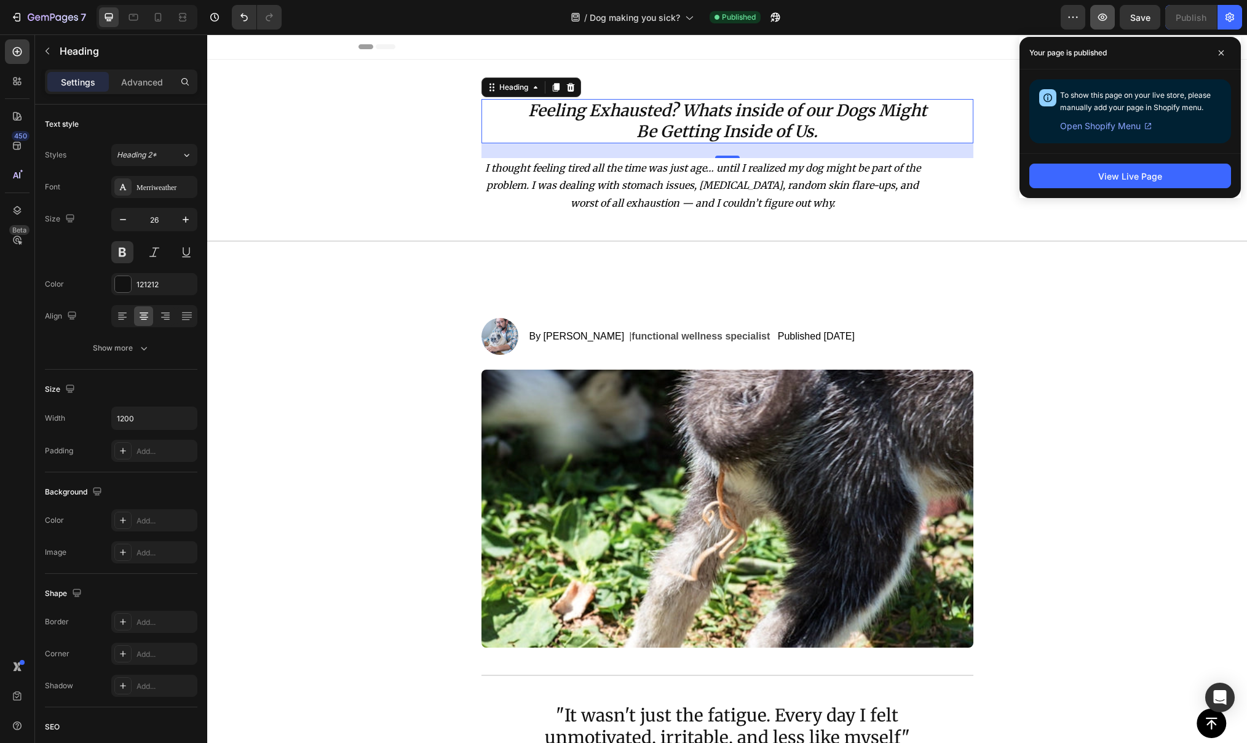 The width and height of the screenshot is (1247, 743). Describe the element at coordinates (74, 492) in the screenshot. I see `div: Background` at that location.